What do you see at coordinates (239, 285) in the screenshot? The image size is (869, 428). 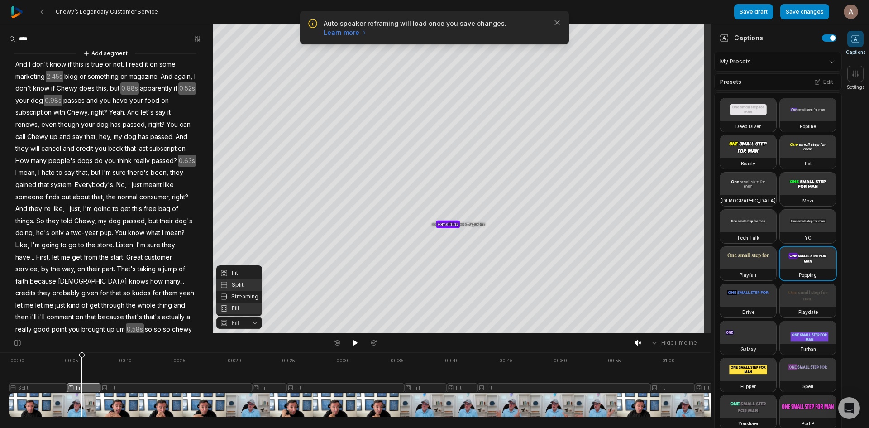 I see `div: Split` at bounding box center [239, 285].